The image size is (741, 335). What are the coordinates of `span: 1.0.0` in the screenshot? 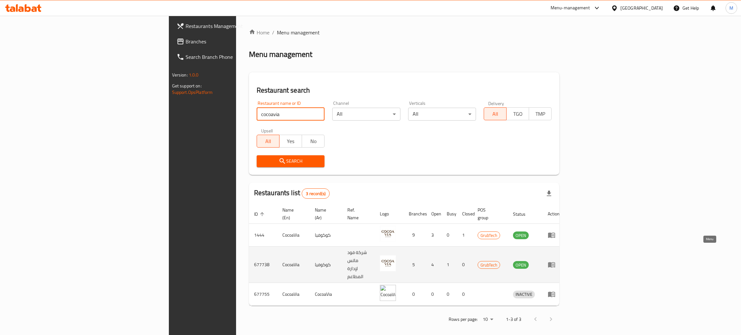 It's located at (194, 75).